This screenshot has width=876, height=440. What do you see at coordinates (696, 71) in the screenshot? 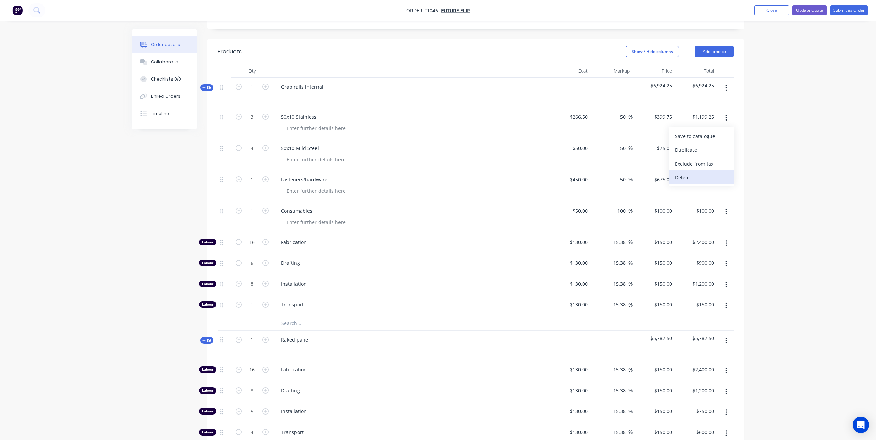
I see `div: Total` at bounding box center [696, 71].